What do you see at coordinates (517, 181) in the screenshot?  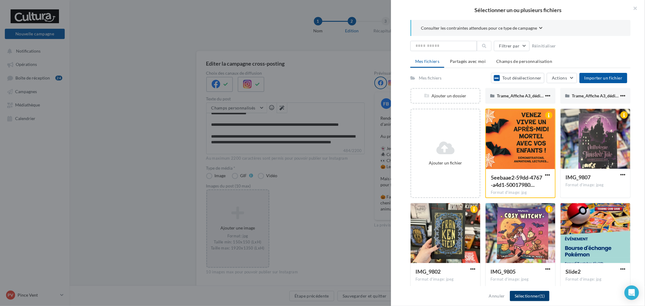 I see `span: 5eebaae2-59dd-4767-a4d1-5001798070ef` at bounding box center [517, 181].